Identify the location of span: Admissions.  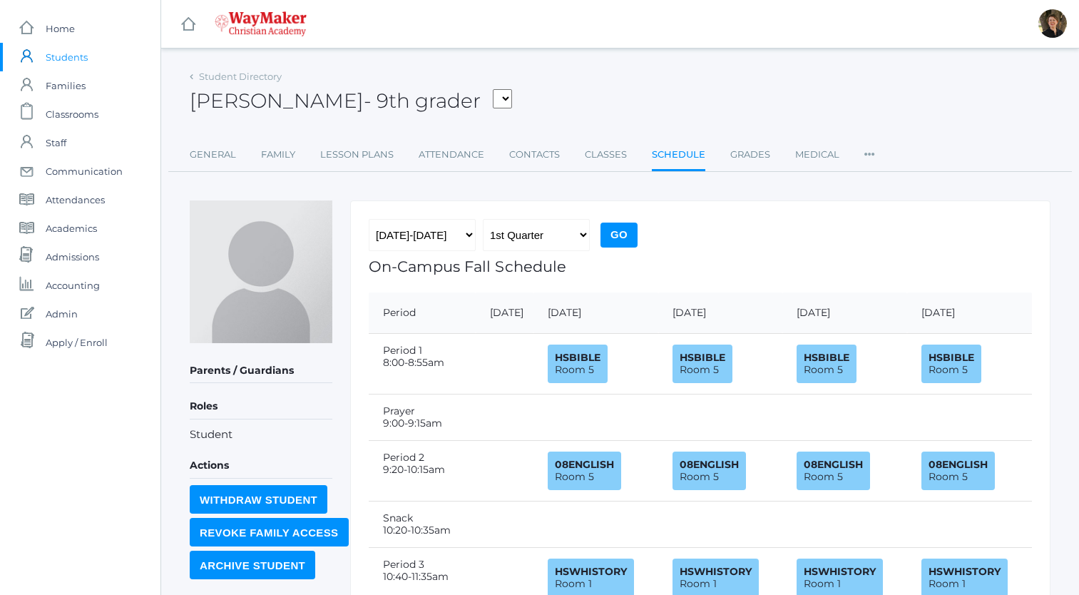
(72, 257).